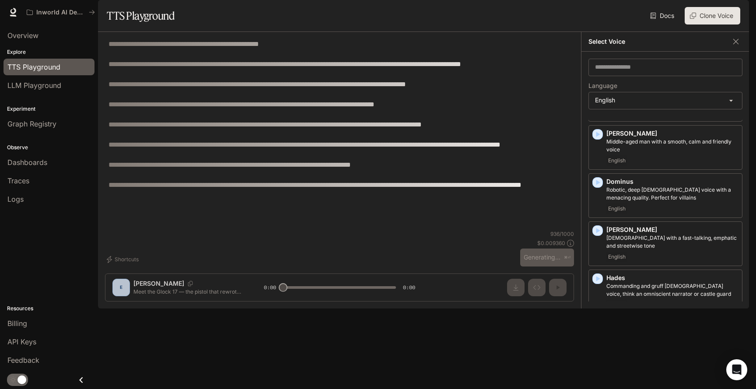 Image resolution: width=756 pixels, height=389 pixels. What do you see at coordinates (712, 16) in the screenshot?
I see `button: Clone Voice` at bounding box center [712, 16].